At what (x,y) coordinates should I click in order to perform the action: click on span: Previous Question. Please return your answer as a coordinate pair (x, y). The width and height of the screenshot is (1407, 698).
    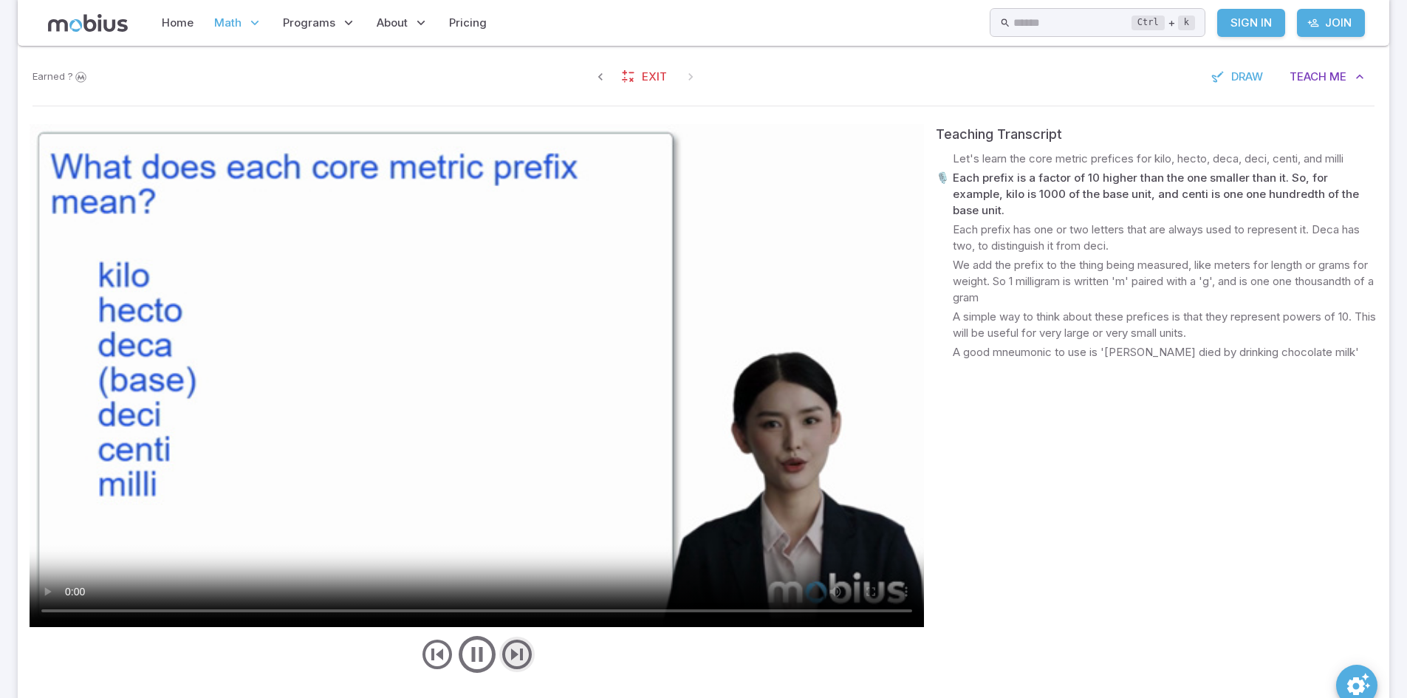
    Looking at the image, I should click on (600, 77).